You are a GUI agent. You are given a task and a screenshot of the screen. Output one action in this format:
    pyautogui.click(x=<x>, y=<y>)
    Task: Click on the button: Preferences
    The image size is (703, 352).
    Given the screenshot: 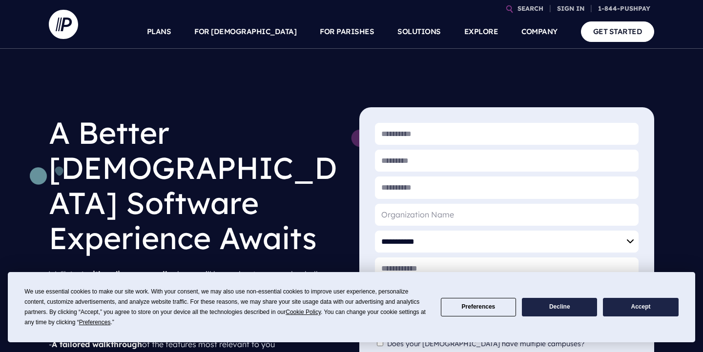 What is the action you would take?
    pyautogui.click(x=478, y=308)
    